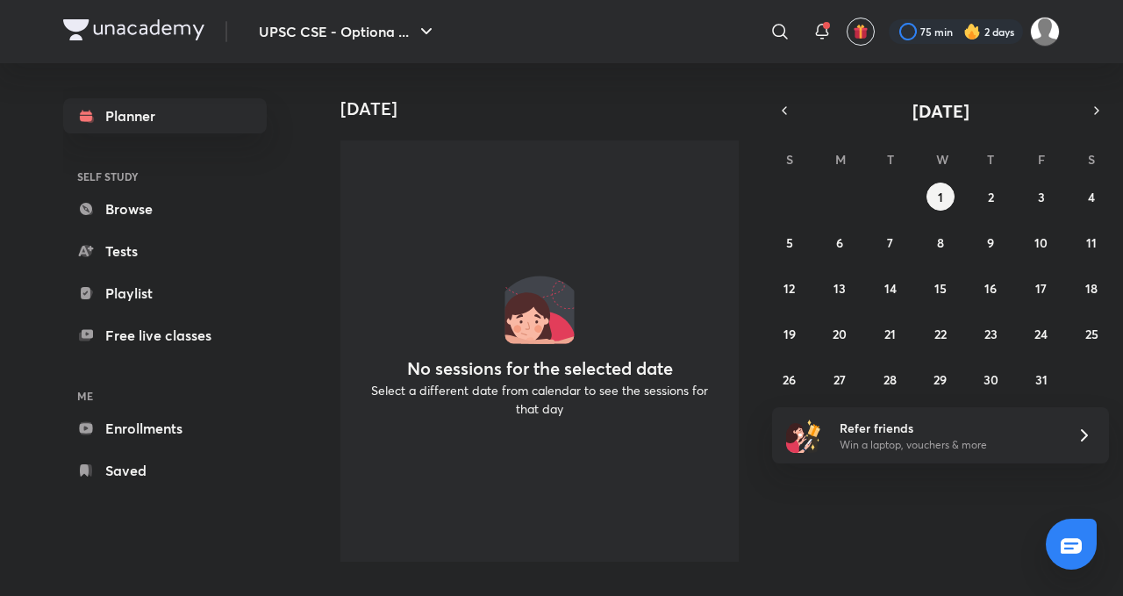 The width and height of the screenshot is (1123, 596). I want to click on button: October 17, 2025, so click(1042, 288).